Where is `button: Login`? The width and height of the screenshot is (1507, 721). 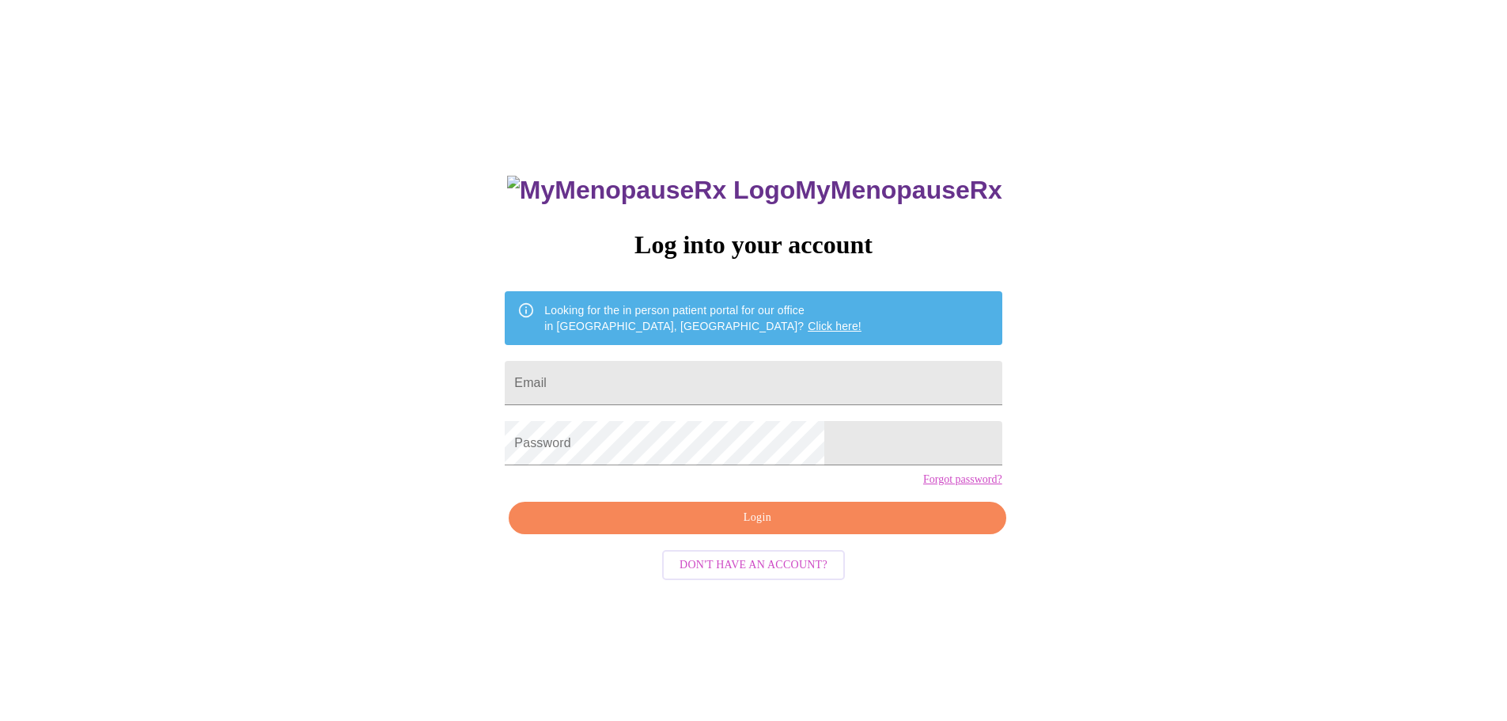 button: Login is located at coordinates (757, 517).